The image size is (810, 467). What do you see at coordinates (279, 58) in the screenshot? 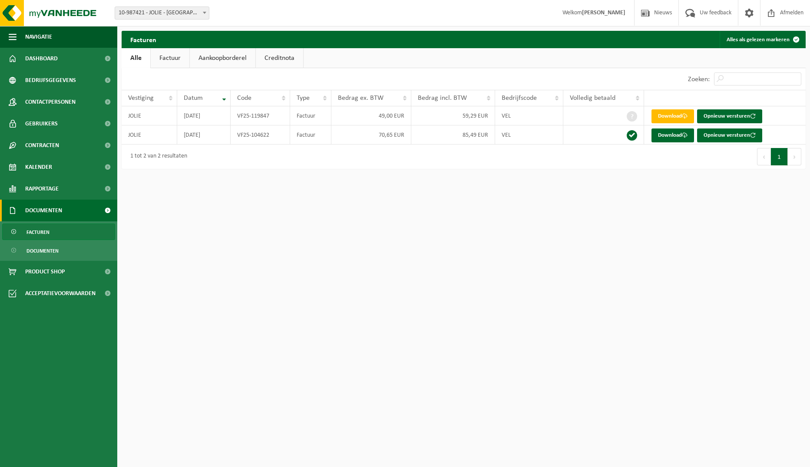
I see `a: Creditnota` at bounding box center [279, 58].